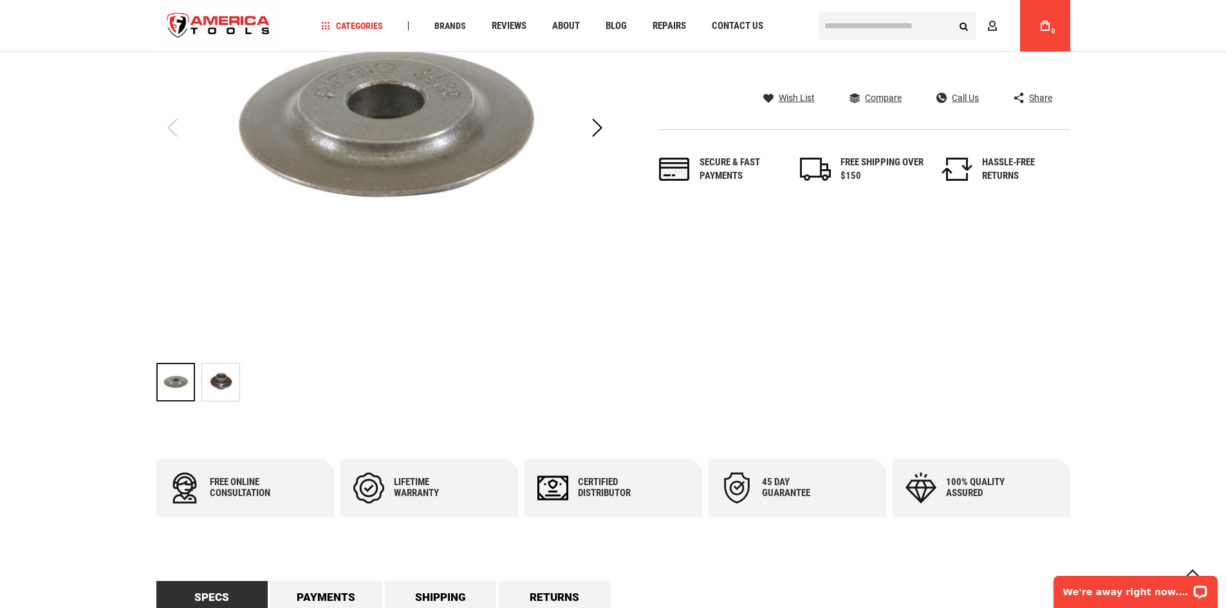 The image size is (1226, 608). What do you see at coordinates (985, 488) in the screenshot?
I see `div: 100% quality assured` at bounding box center [985, 488].